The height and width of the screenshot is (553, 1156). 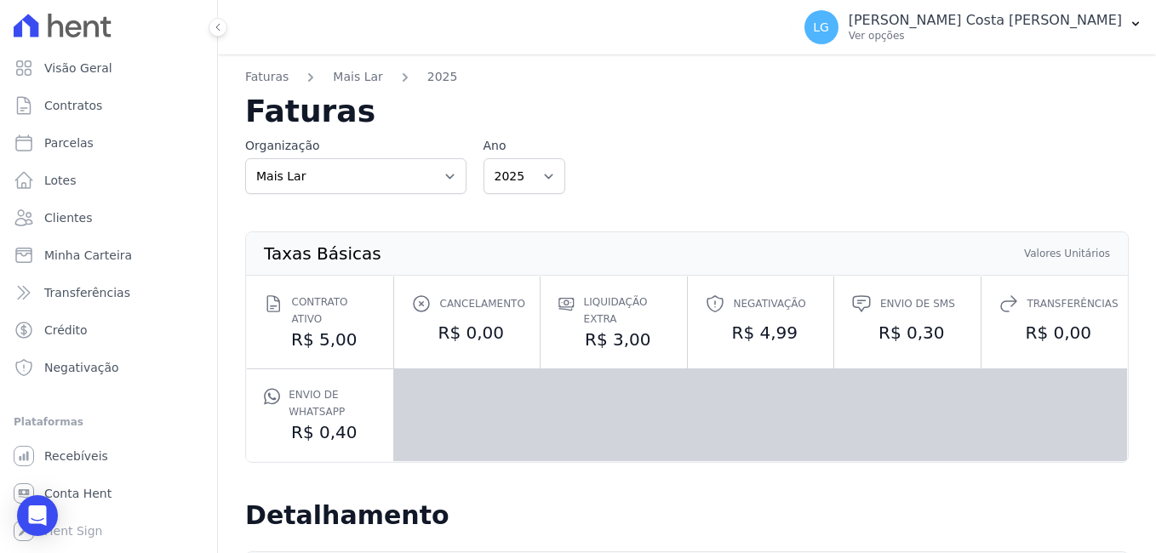 What do you see at coordinates (108, 106) in the screenshot?
I see `a: Contratos` at bounding box center [108, 106].